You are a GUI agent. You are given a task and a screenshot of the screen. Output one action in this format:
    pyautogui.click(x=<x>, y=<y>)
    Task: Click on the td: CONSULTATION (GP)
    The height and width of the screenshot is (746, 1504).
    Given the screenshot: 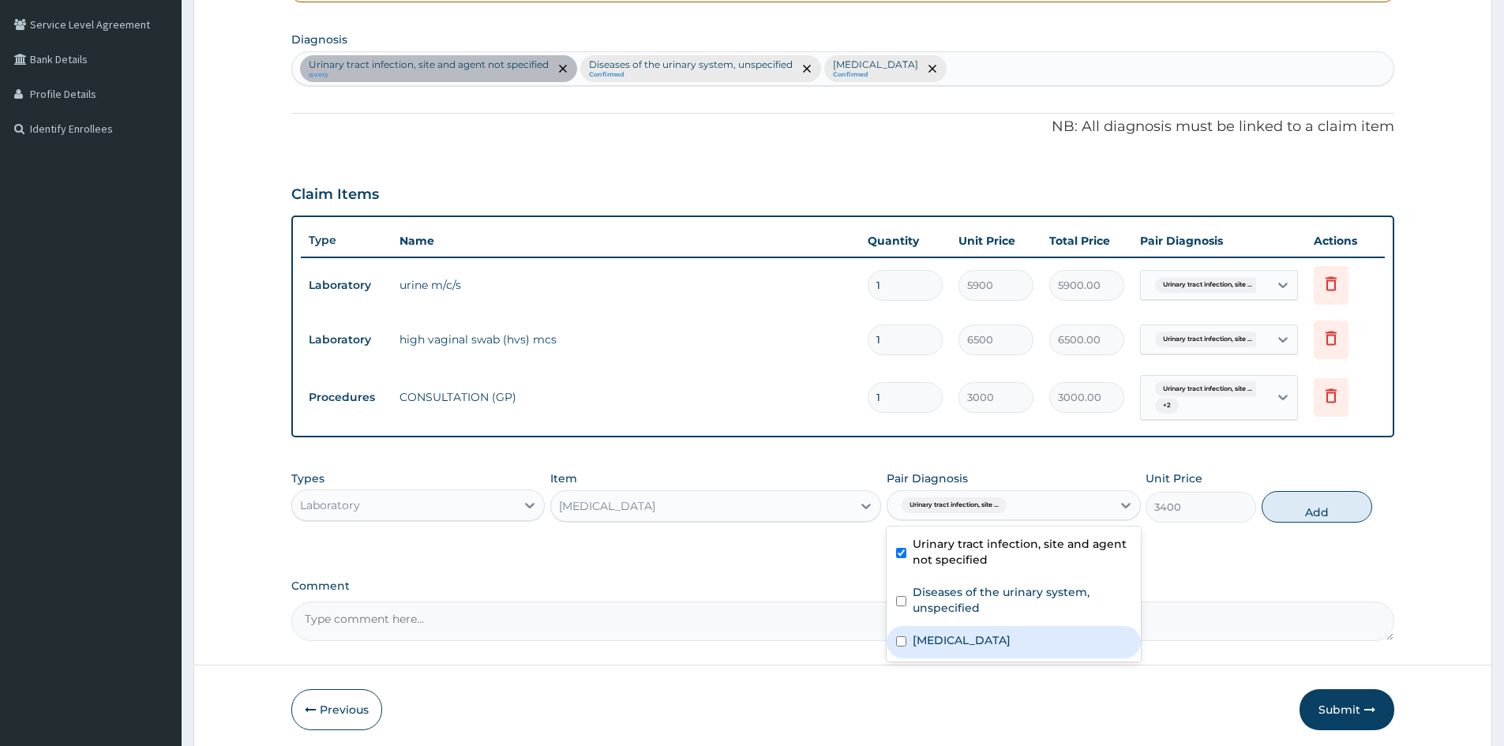 What is the action you would take?
    pyautogui.click(x=625, y=397)
    